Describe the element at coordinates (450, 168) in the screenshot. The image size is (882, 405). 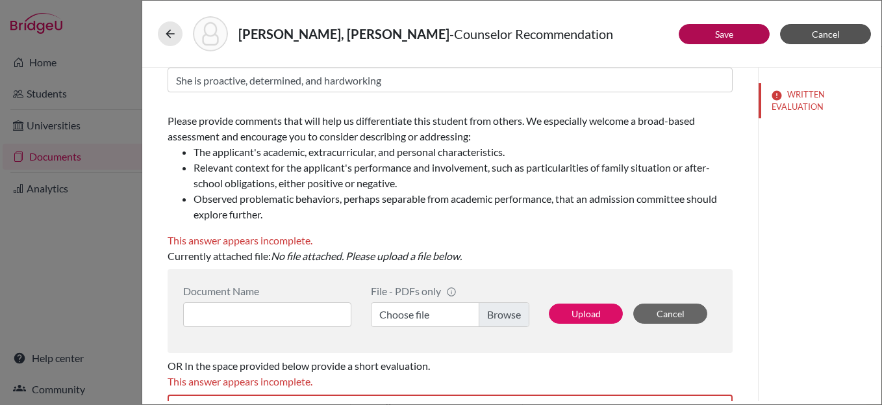
I see `span: Please provide comments that will help us differentiate this student from others. We especially w...` at that location.